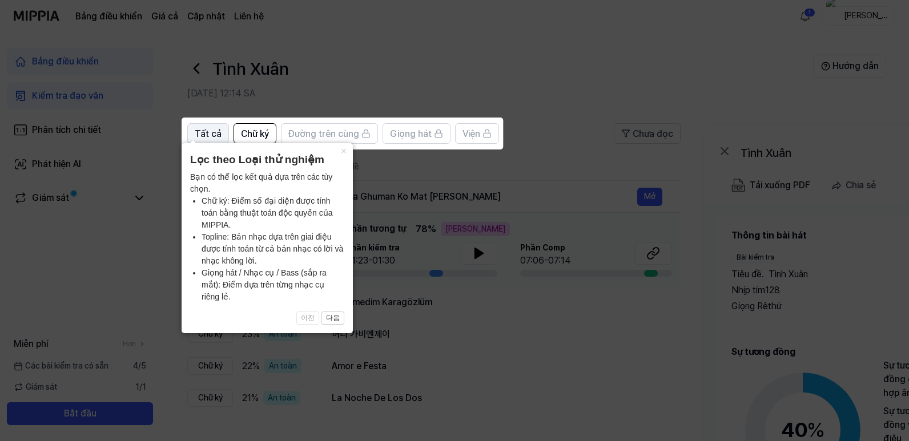  Describe the element at coordinates (267, 213) in the screenshot. I see `font: Chữ ký: Điểm số đại diện được tính toán bằng thuật toán độc quyền của MIPPIA.` at that location.